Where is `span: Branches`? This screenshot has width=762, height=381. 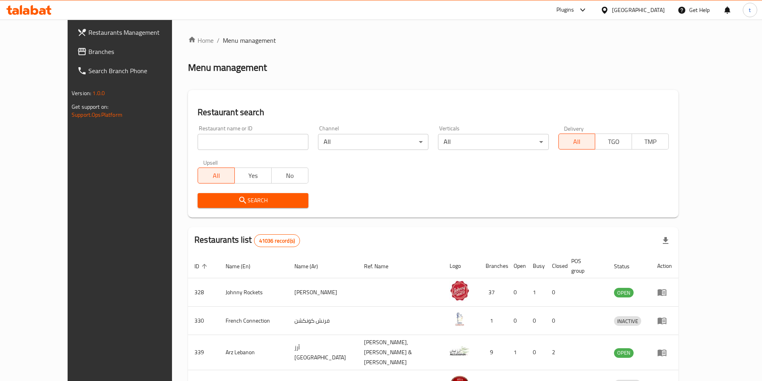
span: Branches is located at coordinates (138, 52).